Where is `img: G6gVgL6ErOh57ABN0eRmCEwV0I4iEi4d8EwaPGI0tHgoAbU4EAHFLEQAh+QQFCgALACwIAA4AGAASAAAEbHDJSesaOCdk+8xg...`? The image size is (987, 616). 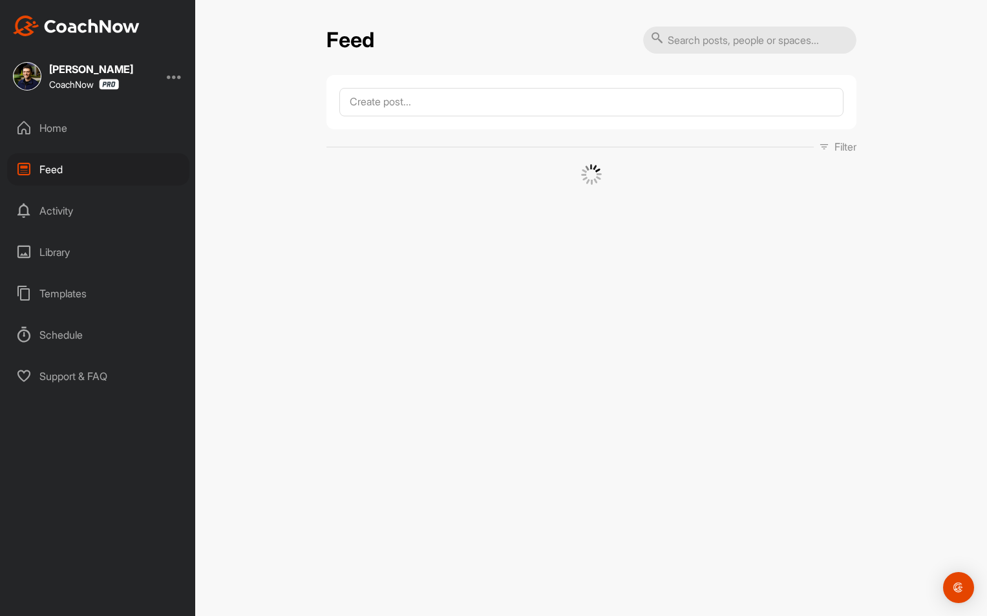 img: G6gVgL6ErOh57ABN0eRmCEwV0I4iEi4d8EwaPGI0tHgoAbU4EAHFLEQAh+QQFCgALACwIAA4AGAASAAAEbHDJSesaOCdk+8xg... is located at coordinates (591, 174).